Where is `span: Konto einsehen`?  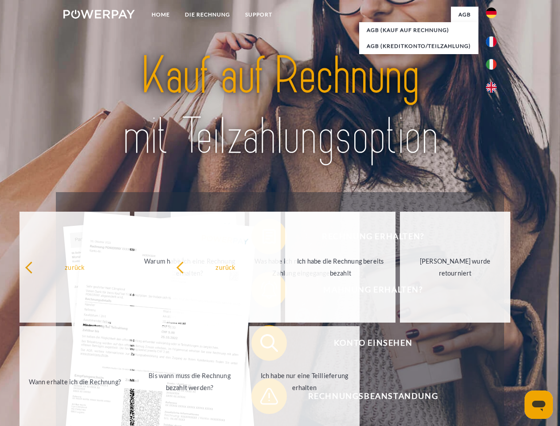 span: Konto einsehen is located at coordinates (373, 343).